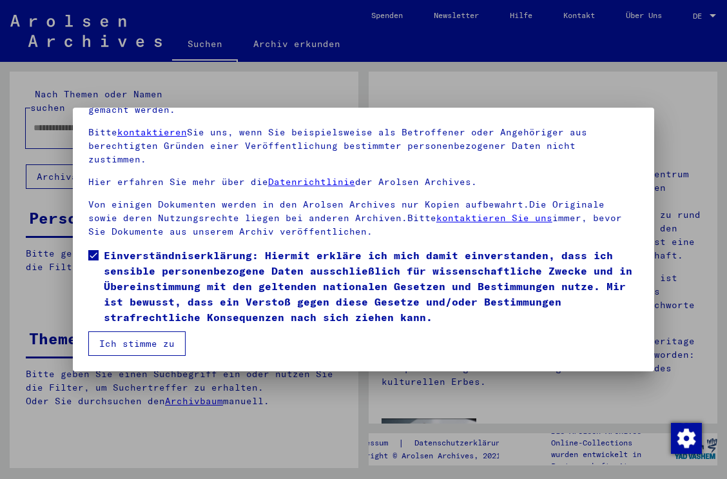 The width and height of the screenshot is (727, 479). Describe the element at coordinates (311, 182) in the screenshot. I see `a: Datenrichtlinie` at that location.